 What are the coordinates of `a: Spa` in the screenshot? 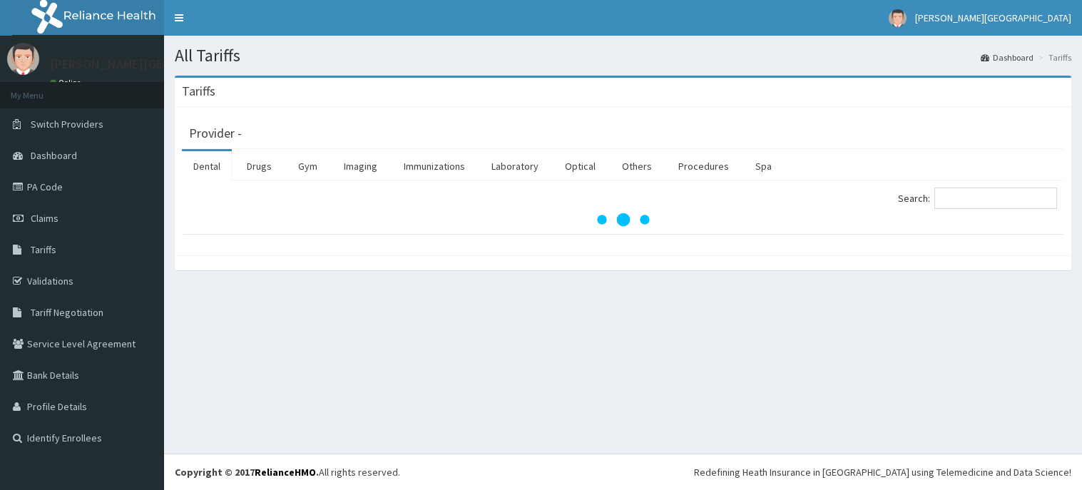 It's located at (763, 166).